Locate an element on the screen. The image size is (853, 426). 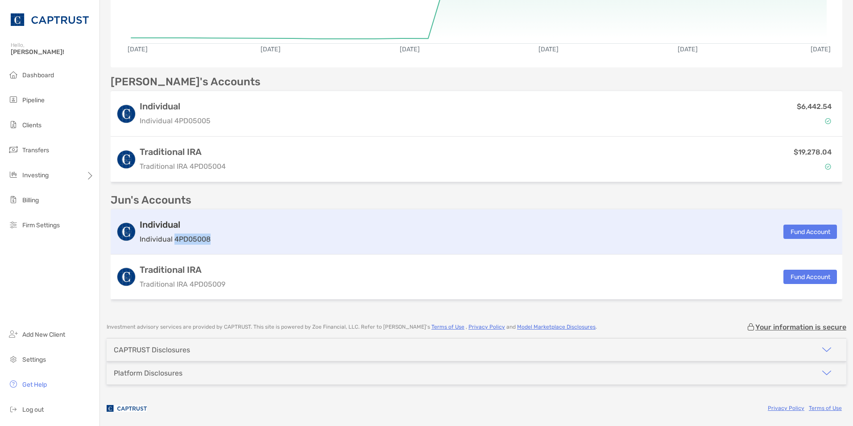
div: CAPTRUST Disclosures is located at coordinates (152, 349).